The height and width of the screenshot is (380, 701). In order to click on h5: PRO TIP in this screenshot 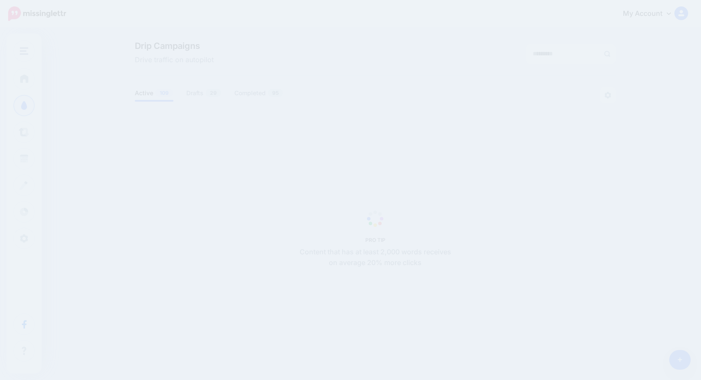, I will do `click(375, 240)`.